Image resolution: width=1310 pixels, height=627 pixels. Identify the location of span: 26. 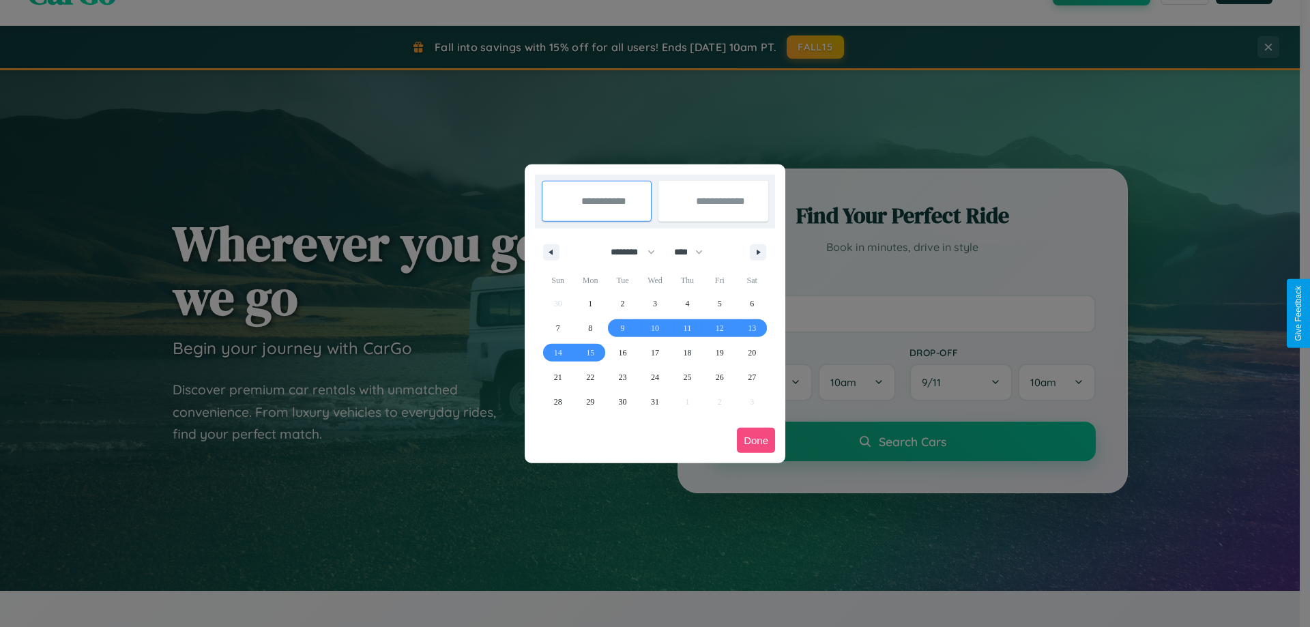
(720, 377).